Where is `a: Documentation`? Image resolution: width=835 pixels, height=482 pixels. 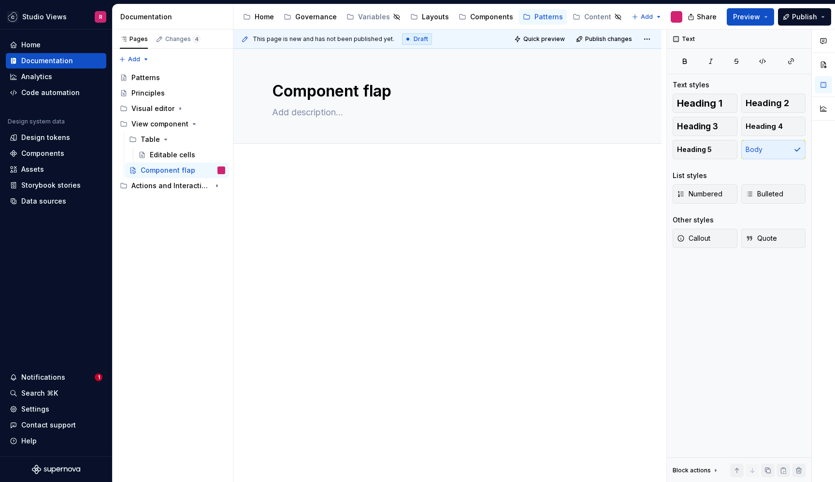 a: Documentation is located at coordinates (56, 61).